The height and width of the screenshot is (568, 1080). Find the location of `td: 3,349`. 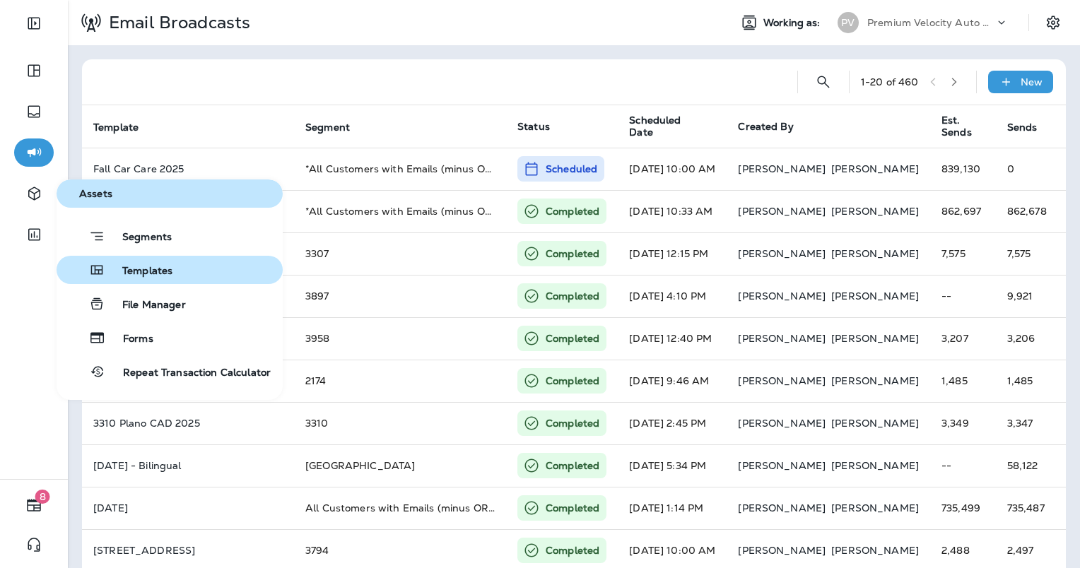

td: 3,349 is located at coordinates (963, 423).